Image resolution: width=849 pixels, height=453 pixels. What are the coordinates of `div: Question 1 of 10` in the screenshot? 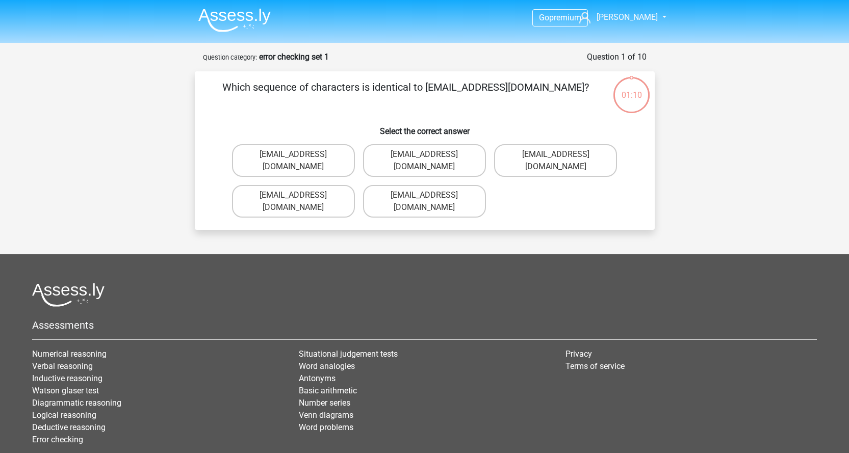 It's located at (617, 57).